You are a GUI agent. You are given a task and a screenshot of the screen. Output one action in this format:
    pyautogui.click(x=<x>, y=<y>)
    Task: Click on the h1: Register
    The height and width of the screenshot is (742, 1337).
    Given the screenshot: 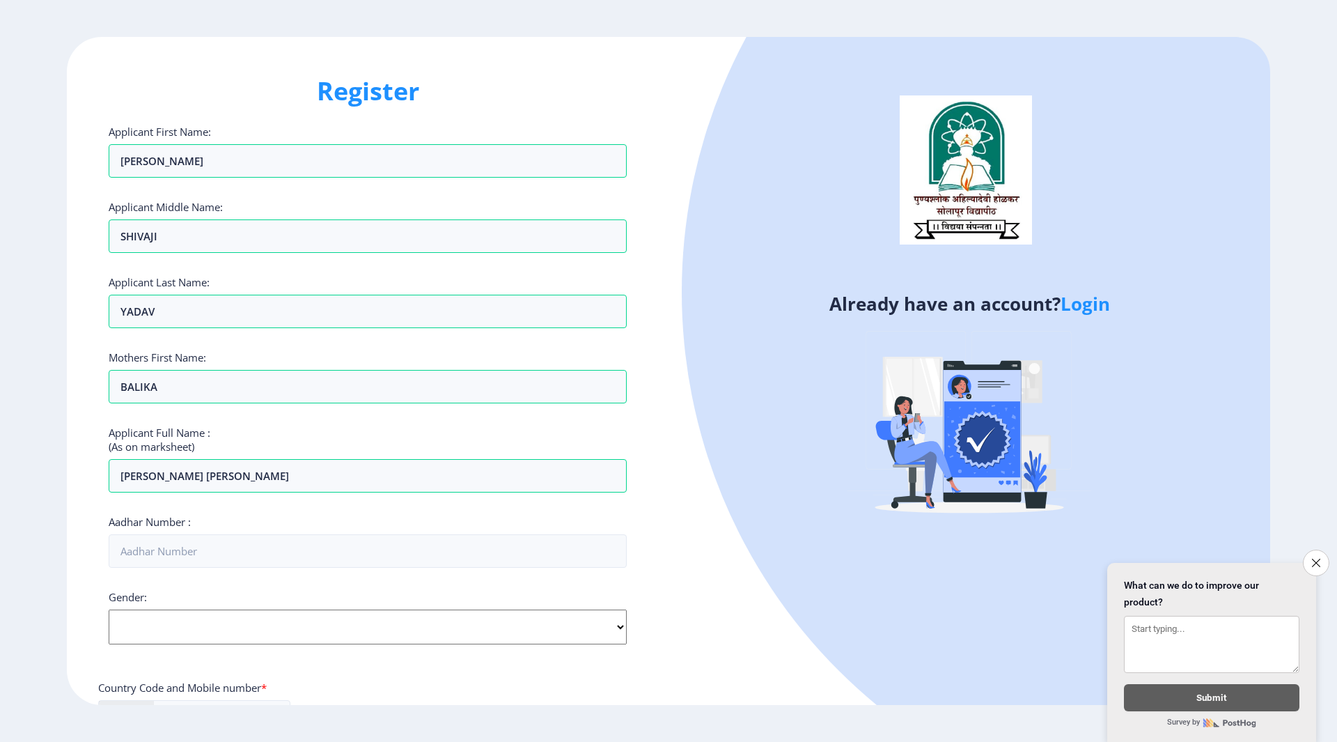 What is the action you would take?
    pyautogui.click(x=368, y=91)
    